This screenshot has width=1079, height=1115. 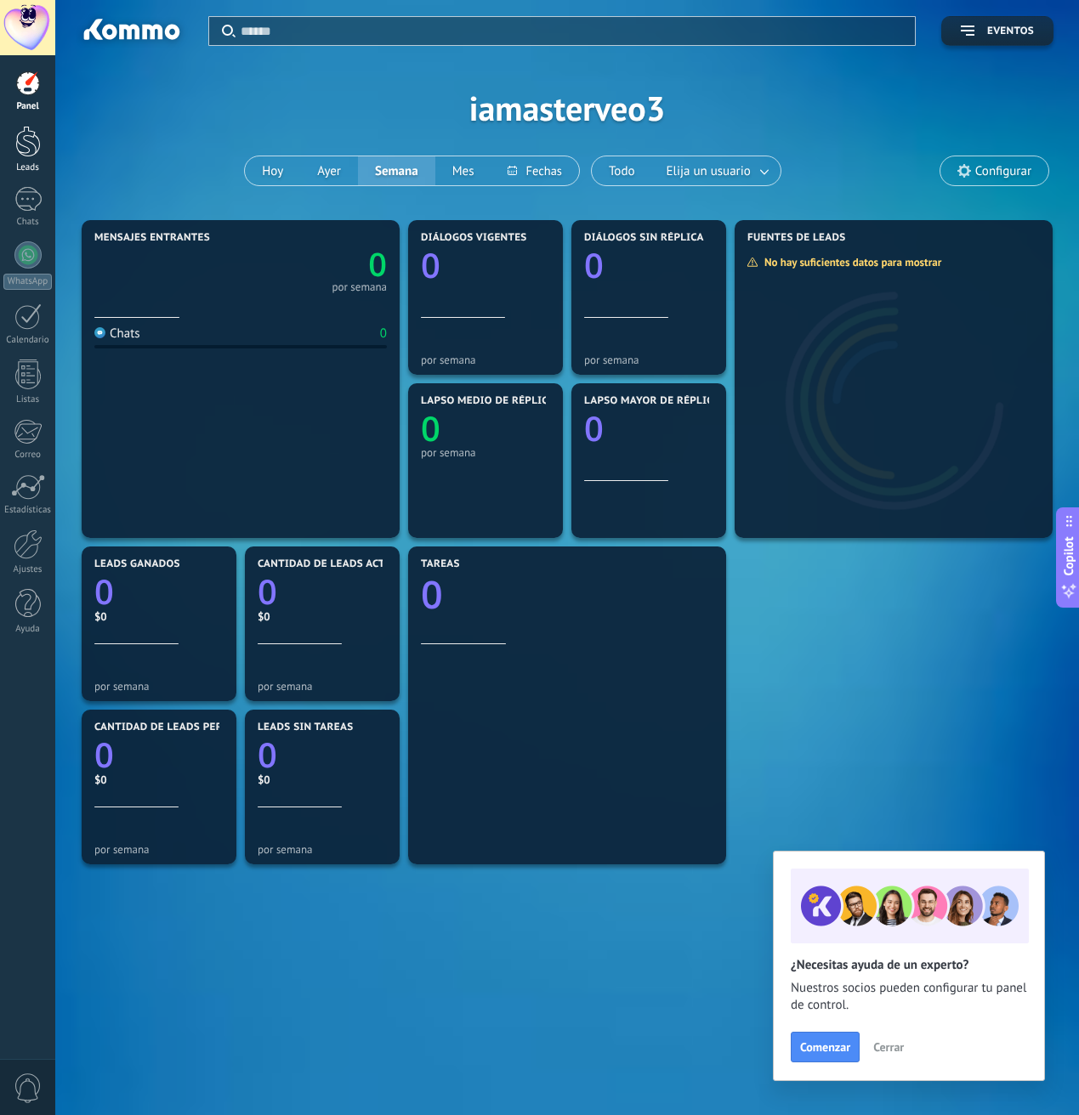 I want to click on div: Ajustes, so click(x=28, y=570).